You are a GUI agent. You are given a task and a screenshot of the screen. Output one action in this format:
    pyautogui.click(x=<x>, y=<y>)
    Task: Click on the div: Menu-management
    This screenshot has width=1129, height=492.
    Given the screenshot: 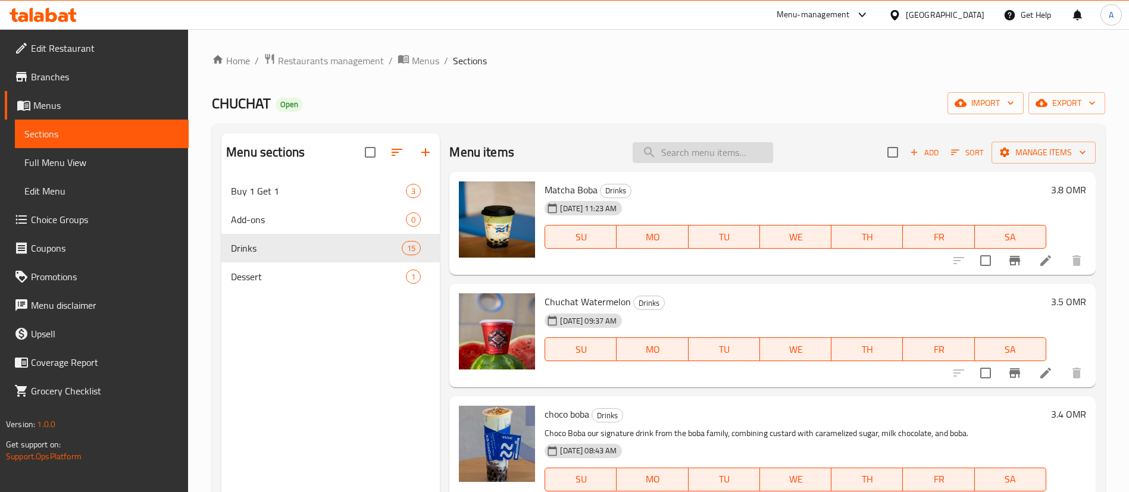 What is the action you would take?
    pyautogui.click(x=813, y=15)
    